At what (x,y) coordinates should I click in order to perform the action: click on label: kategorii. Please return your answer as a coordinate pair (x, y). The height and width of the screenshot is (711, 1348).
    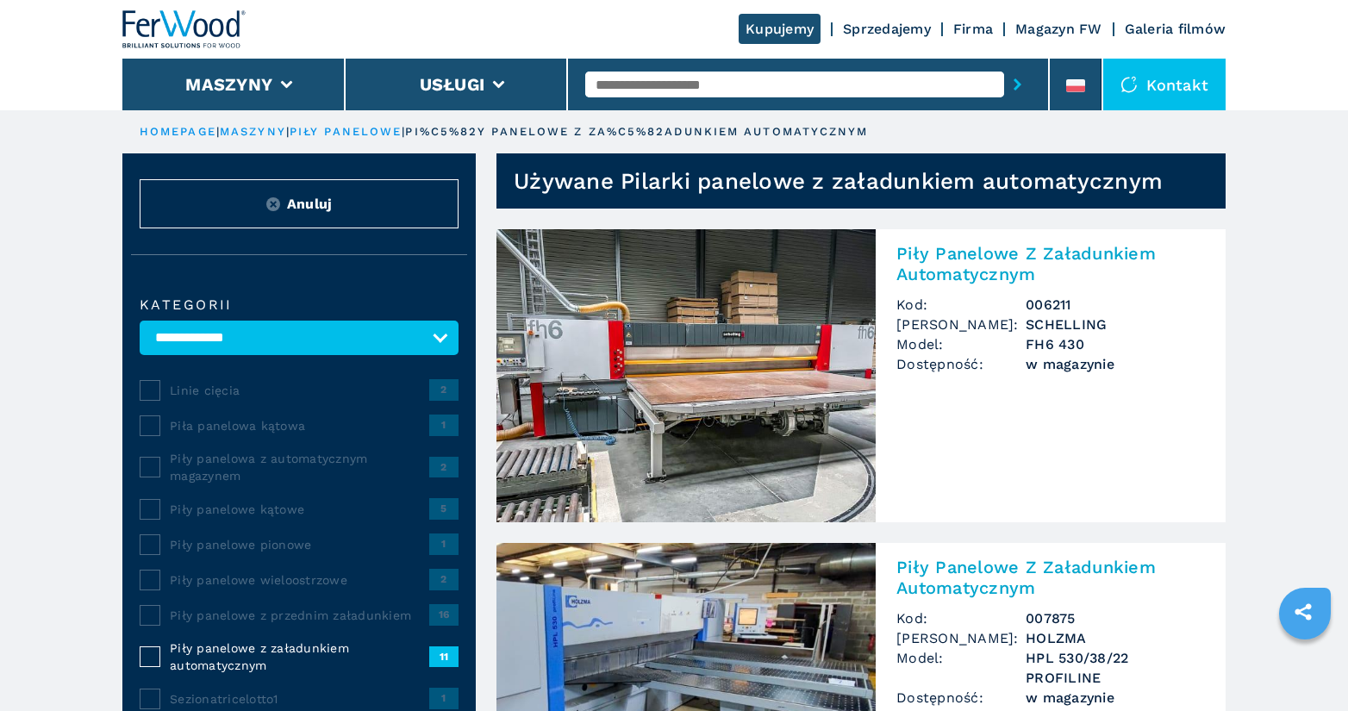
    Looking at the image, I should click on (299, 305).